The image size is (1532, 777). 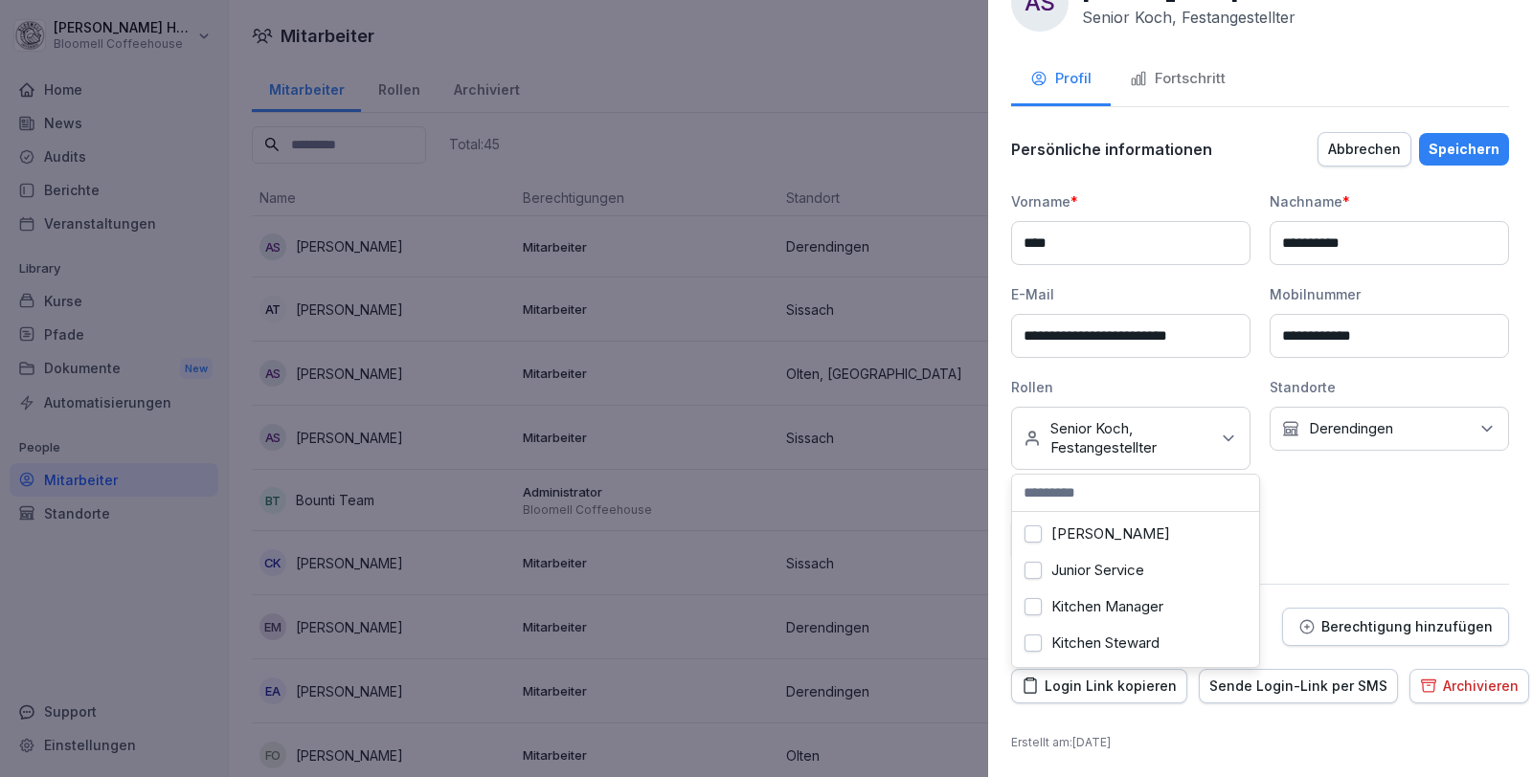 What do you see at coordinates (1389, 201) in the screenshot?
I see `div: Nachname` at bounding box center [1389, 201].